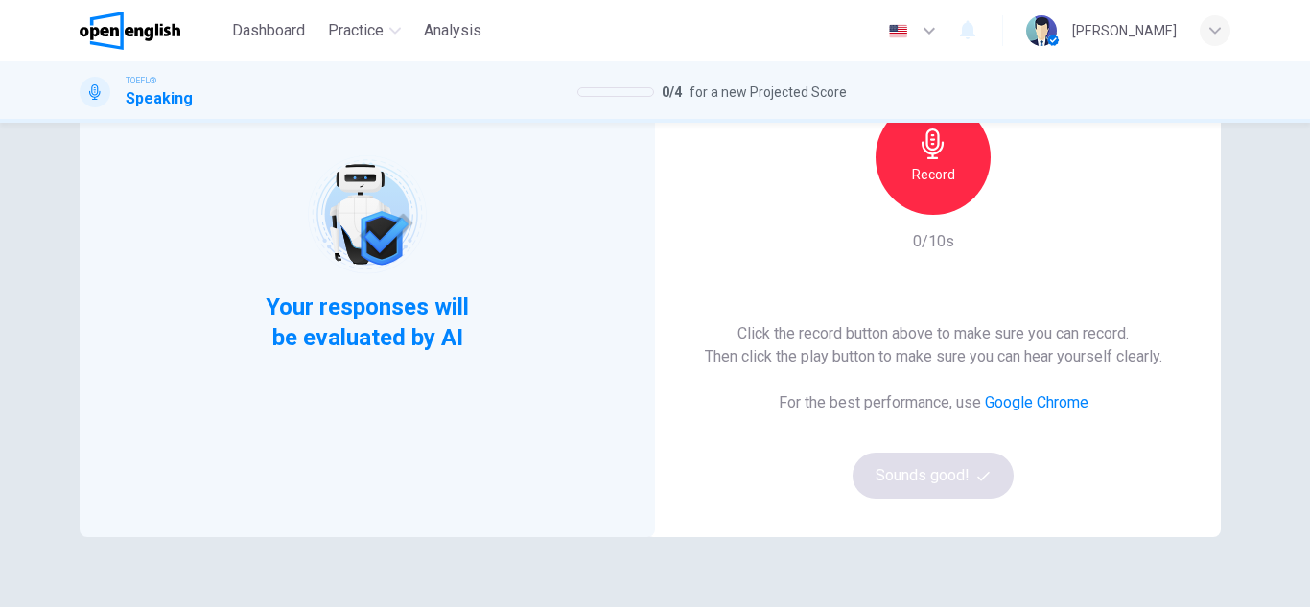  What do you see at coordinates (269, 31) in the screenshot?
I see `a: Dashboard` at bounding box center [269, 31].